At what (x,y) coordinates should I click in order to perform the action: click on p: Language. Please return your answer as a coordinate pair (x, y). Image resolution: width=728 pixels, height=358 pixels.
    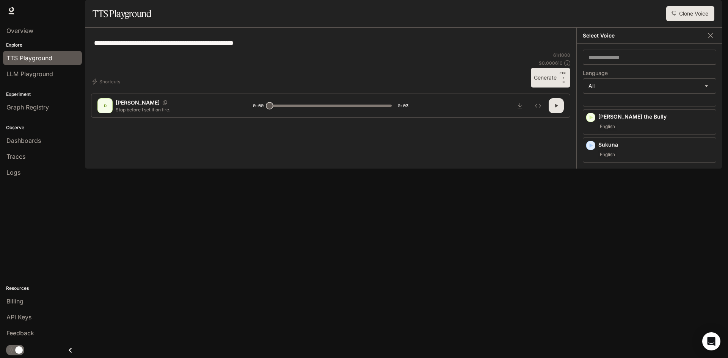
    Looking at the image, I should click on (596, 73).